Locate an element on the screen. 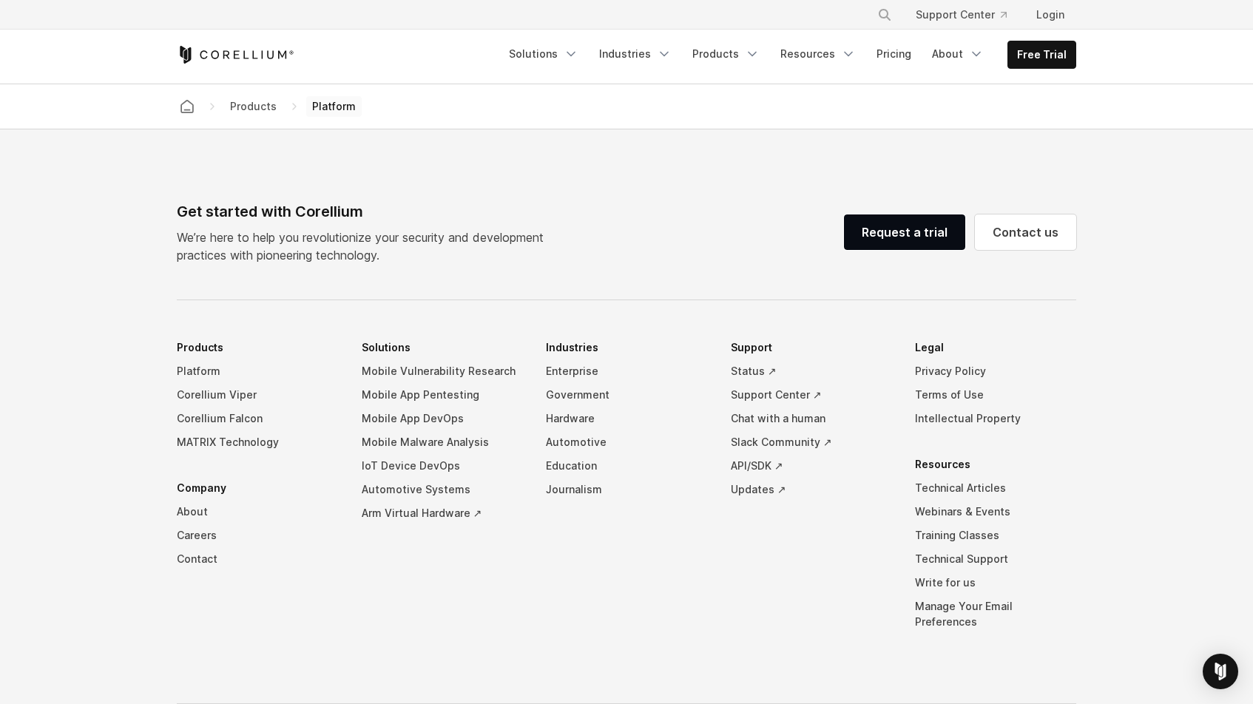  a: Slack Community ↗ is located at coordinates (812, 442).